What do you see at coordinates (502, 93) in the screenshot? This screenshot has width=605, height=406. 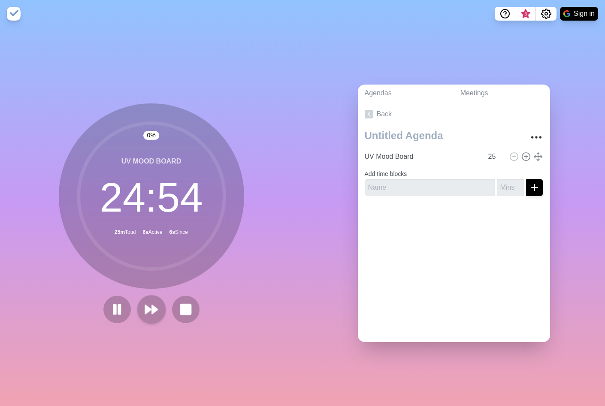 I see `a: Meetings` at bounding box center [502, 93].